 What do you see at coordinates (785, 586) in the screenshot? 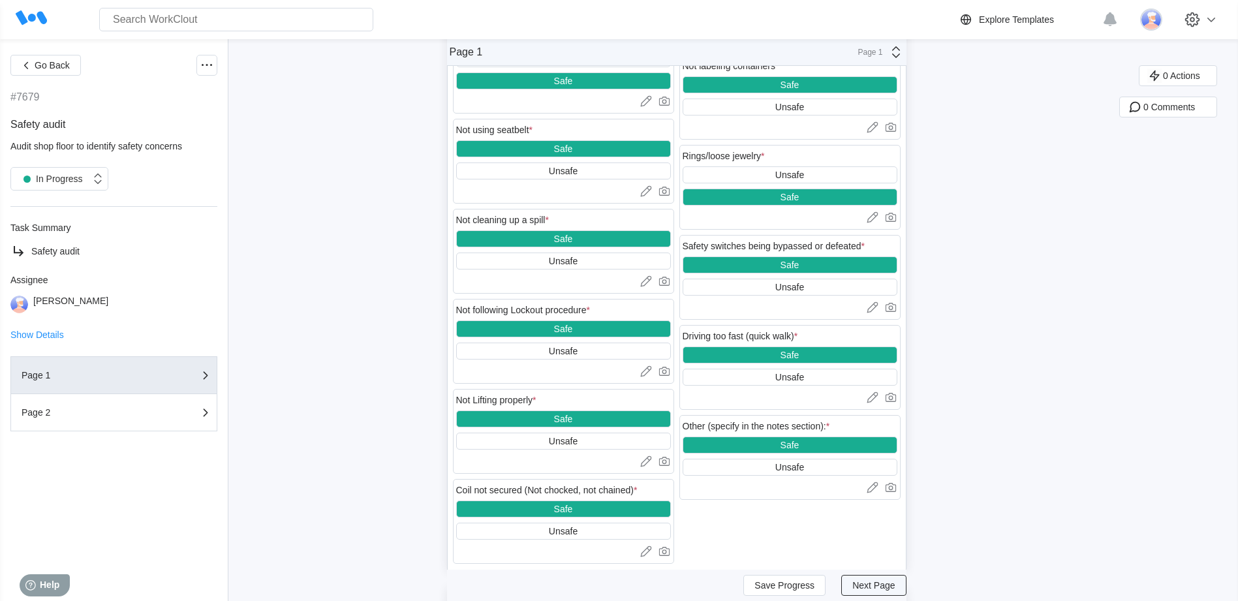
I see `button: Save Progress` at bounding box center [785, 586].